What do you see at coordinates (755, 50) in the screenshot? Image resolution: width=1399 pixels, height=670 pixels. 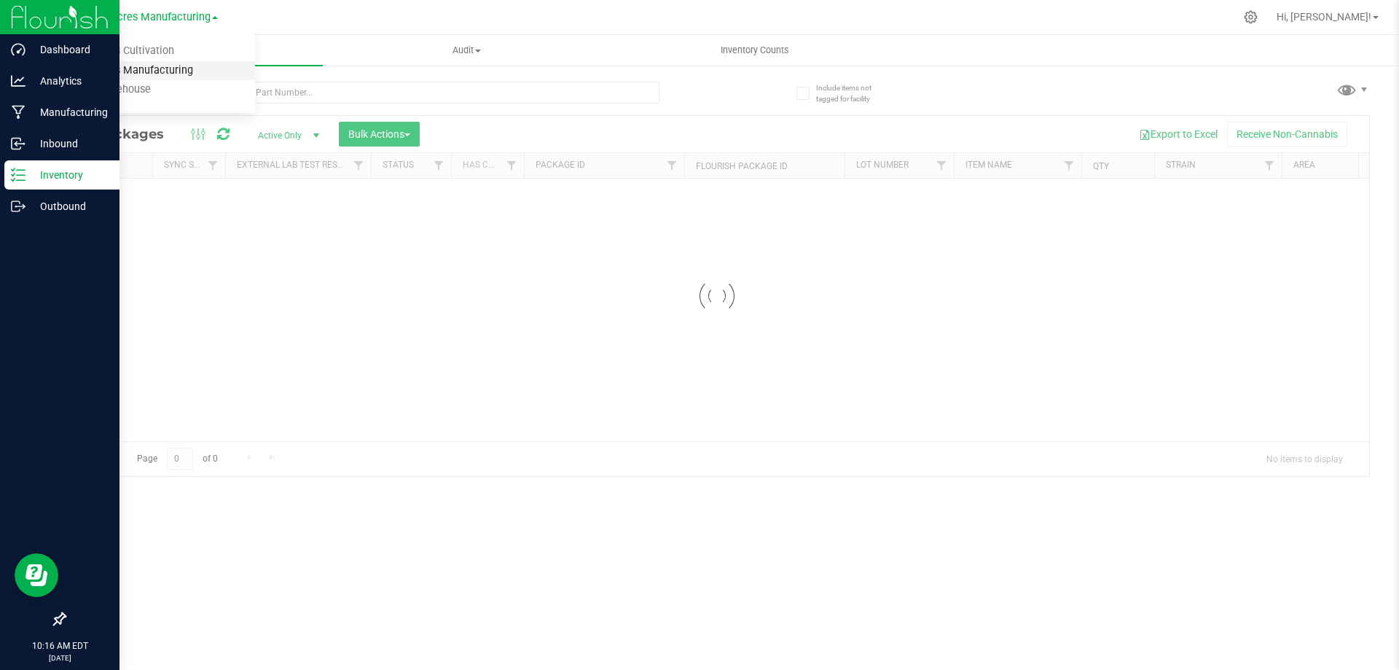 I see `span: Inventory Counts` at bounding box center [755, 50].